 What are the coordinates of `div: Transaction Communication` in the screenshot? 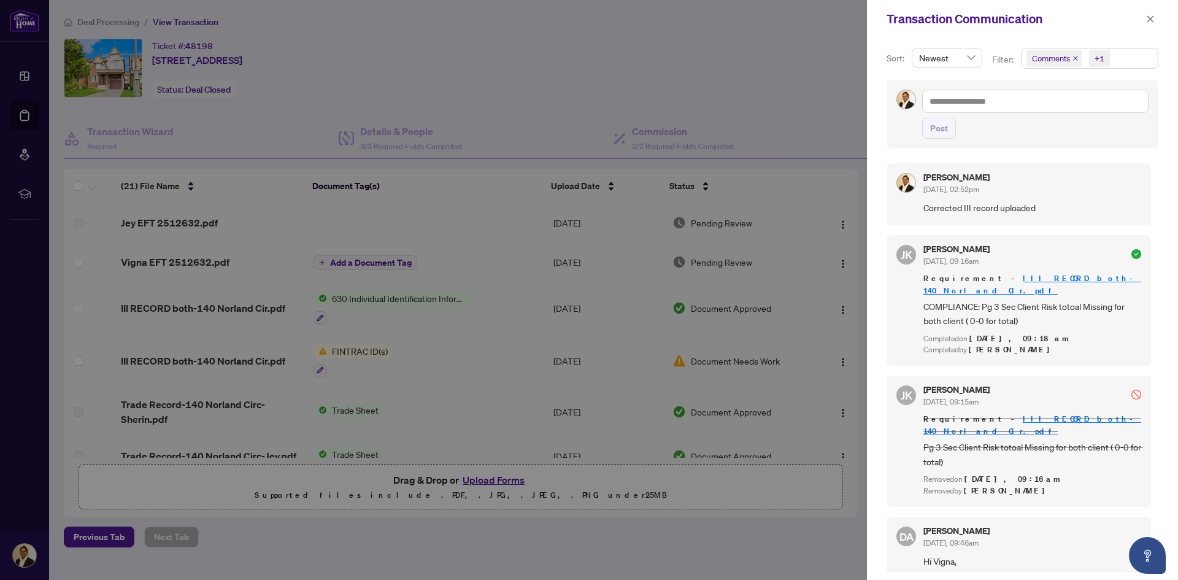 It's located at (1014, 19).